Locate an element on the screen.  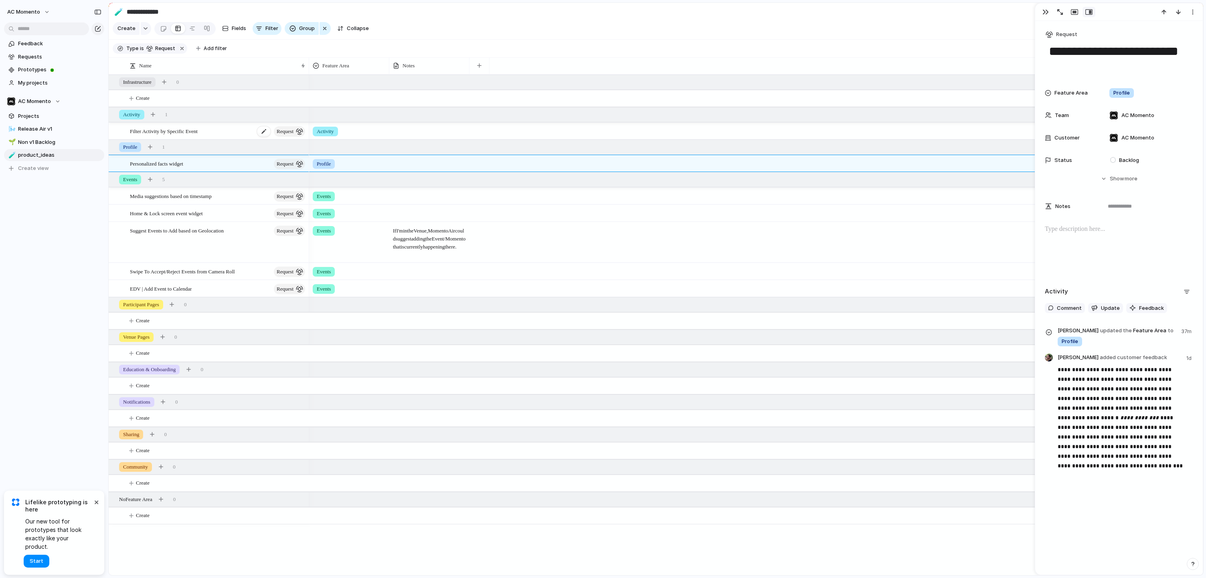
span: 5 is located at coordinates (163, 180).